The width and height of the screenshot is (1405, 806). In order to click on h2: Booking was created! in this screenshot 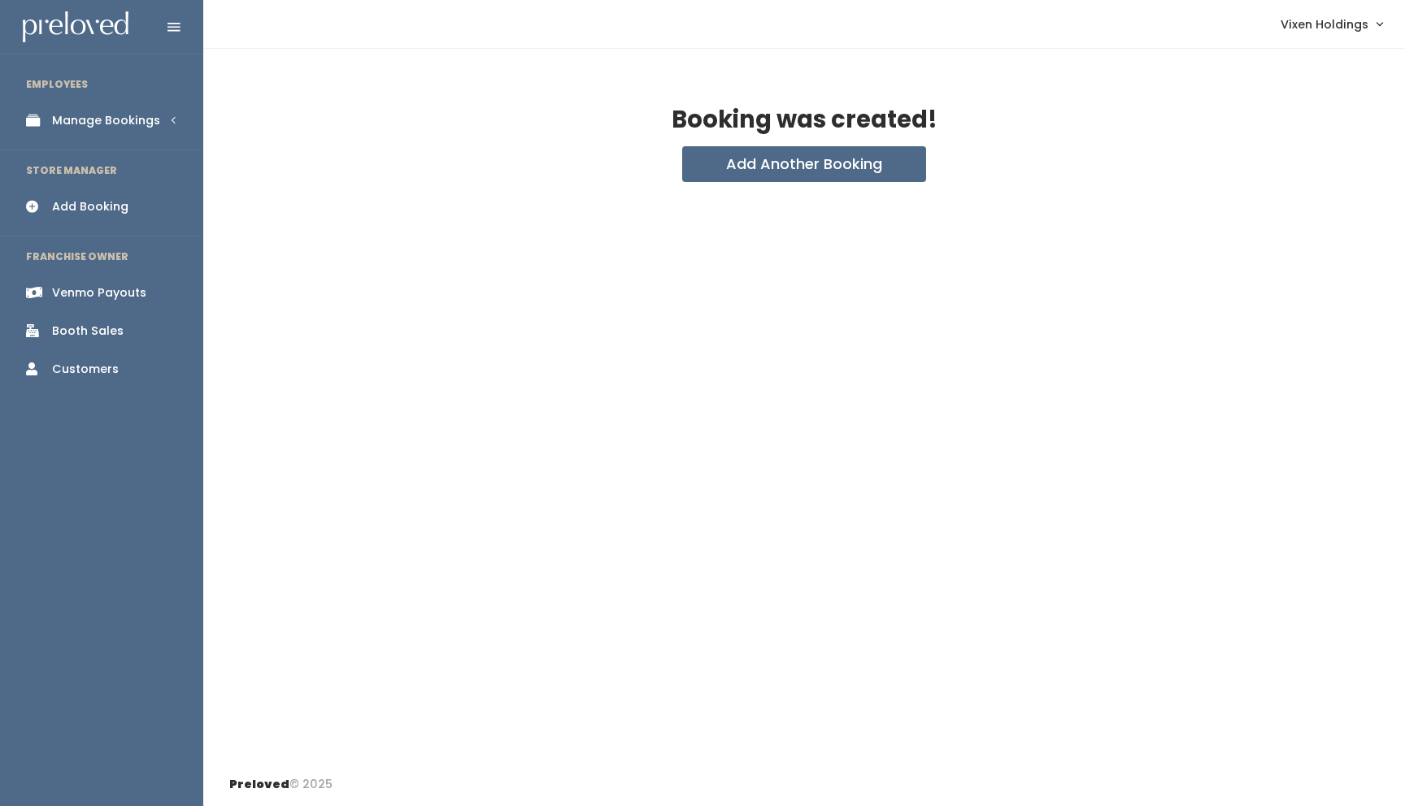, I will do `click(804, 120)`.